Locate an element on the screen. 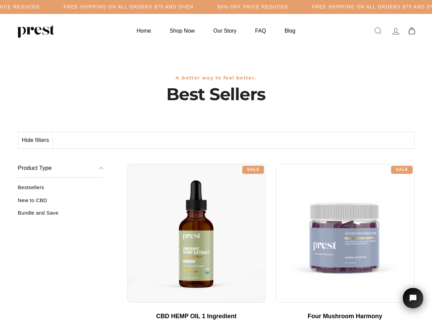  h5: 50% OFF PRICE REDUCED is located at coordinates (253, 7).